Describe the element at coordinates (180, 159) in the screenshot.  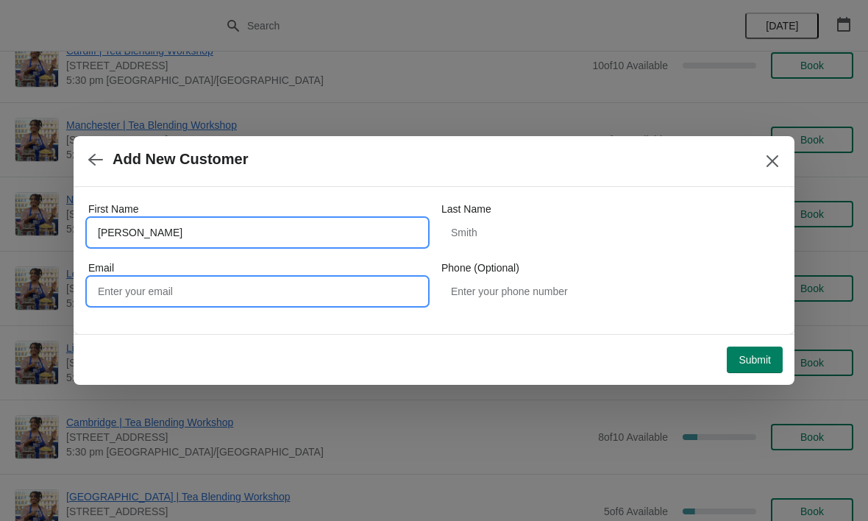
I see `h2: Add New Customer` at that location.